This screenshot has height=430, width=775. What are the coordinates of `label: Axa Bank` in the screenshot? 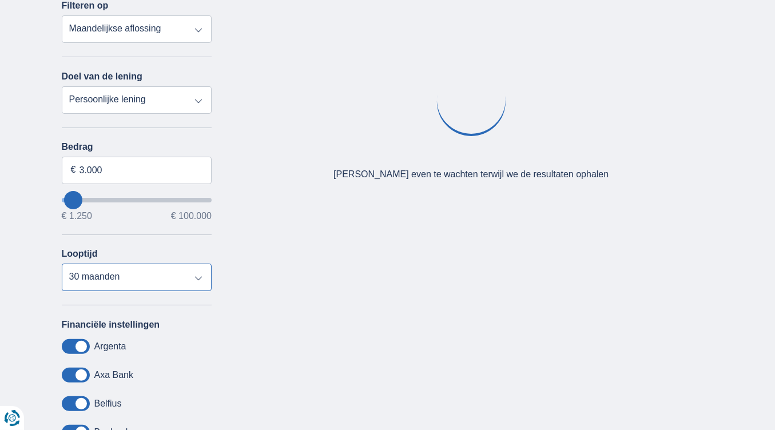 It's located at (114, 375).